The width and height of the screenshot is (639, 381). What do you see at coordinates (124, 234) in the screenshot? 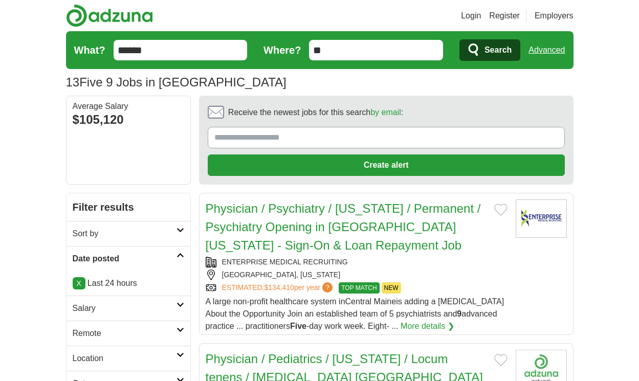
I see `h2: Sort by` at bounding box center [124, 234].